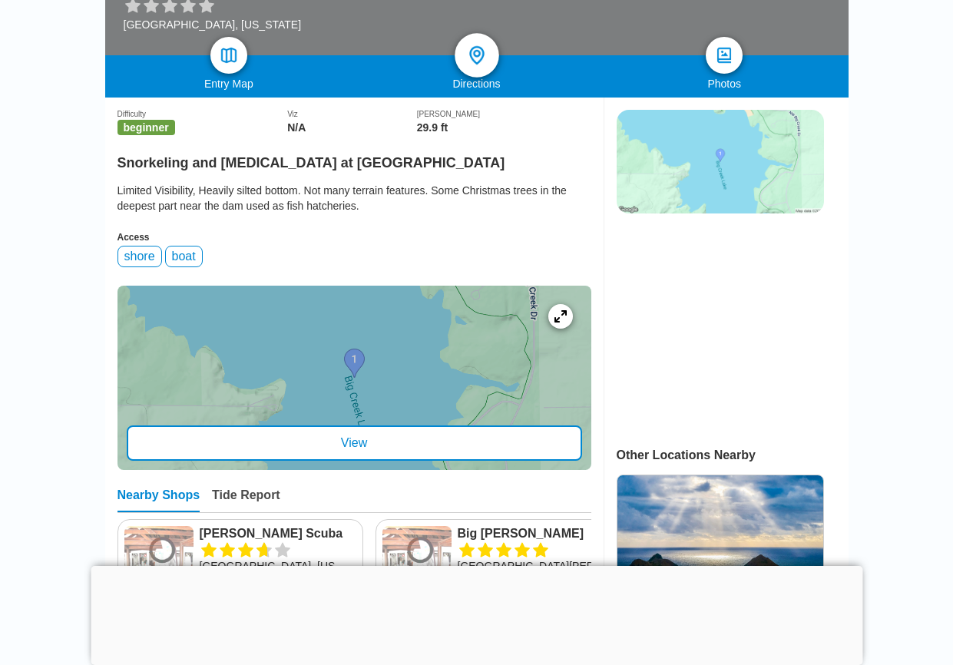  I want to click on div: Access, so click(354, 237).